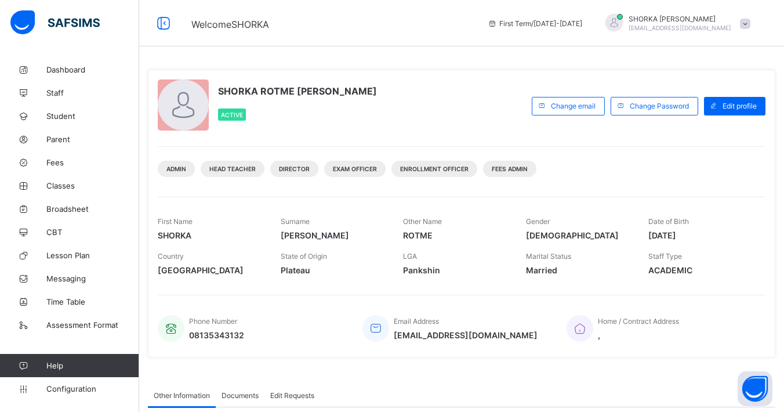 This screenshot has width=784, height=412. Describe the element at coordinates (176, 169) in the screenshot. I see `span: Admin` at that location.